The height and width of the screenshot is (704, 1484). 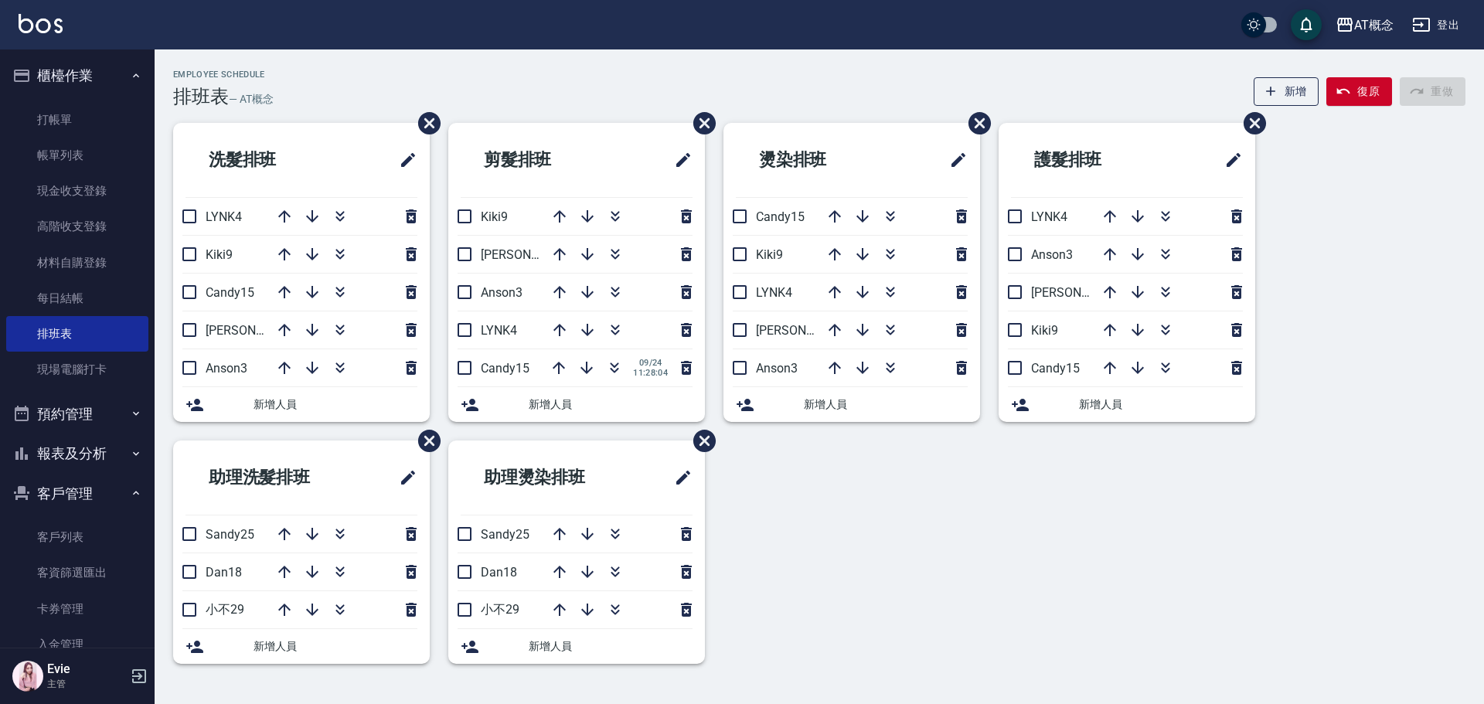 I want to click on a: 卡券管理, so click(x=77, y=609).